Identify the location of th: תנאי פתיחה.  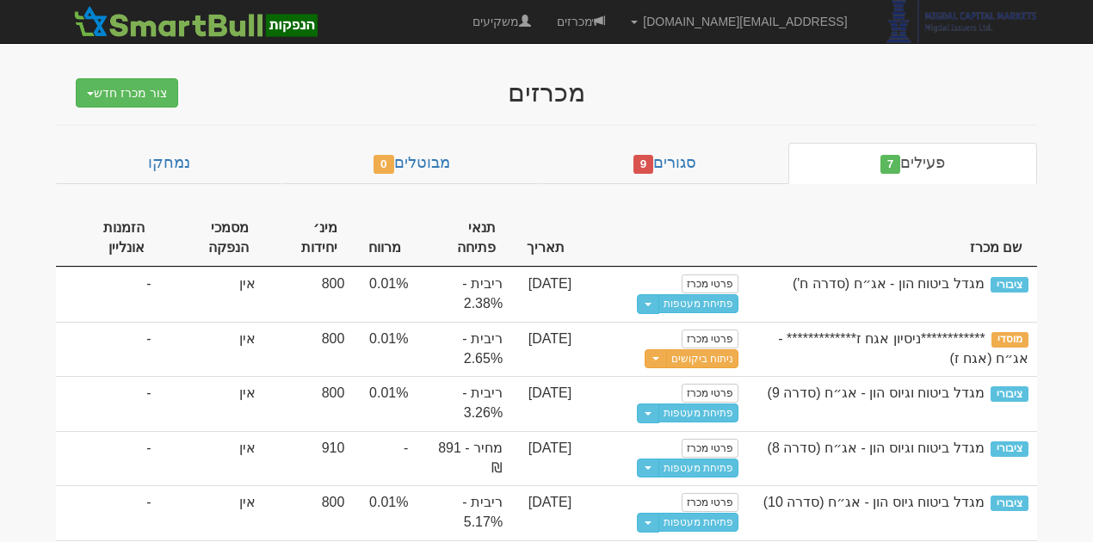
(464, 238).